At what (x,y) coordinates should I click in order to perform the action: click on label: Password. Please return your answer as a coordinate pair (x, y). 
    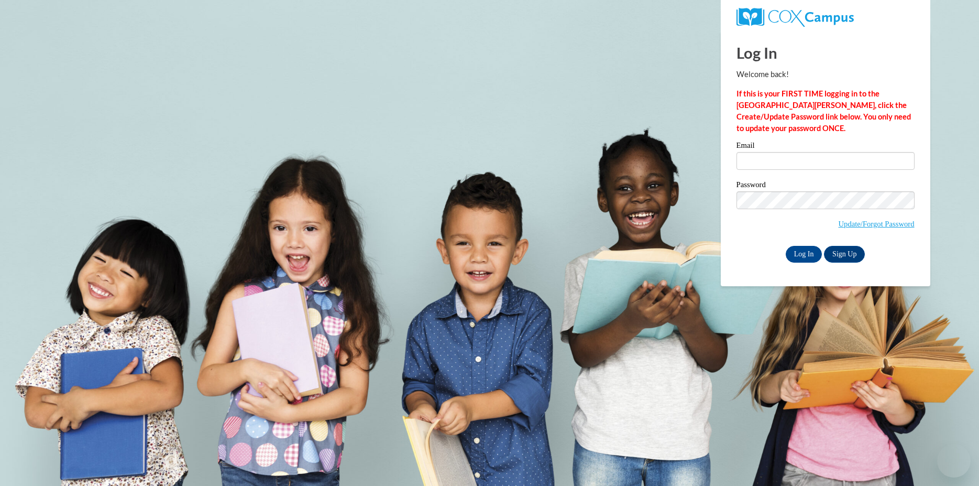
    Looking at the image, I should click on (826, 186).